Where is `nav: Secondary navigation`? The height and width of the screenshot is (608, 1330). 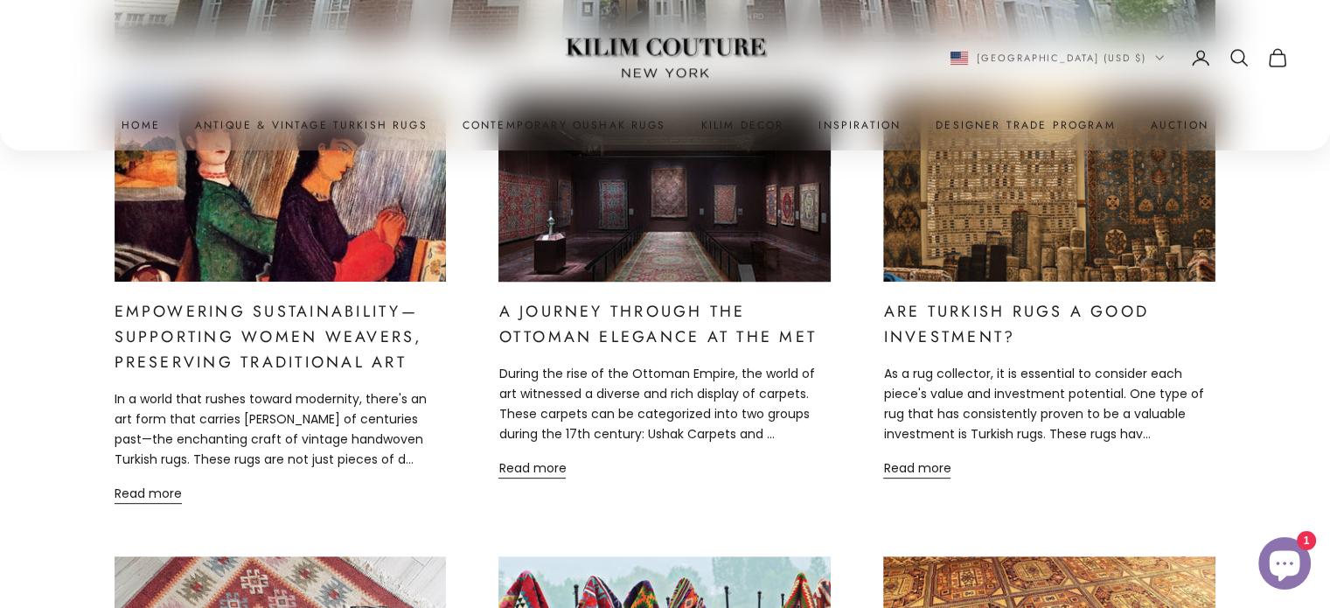 nav: Secondary navigation is located at coordinates (1119, 58).